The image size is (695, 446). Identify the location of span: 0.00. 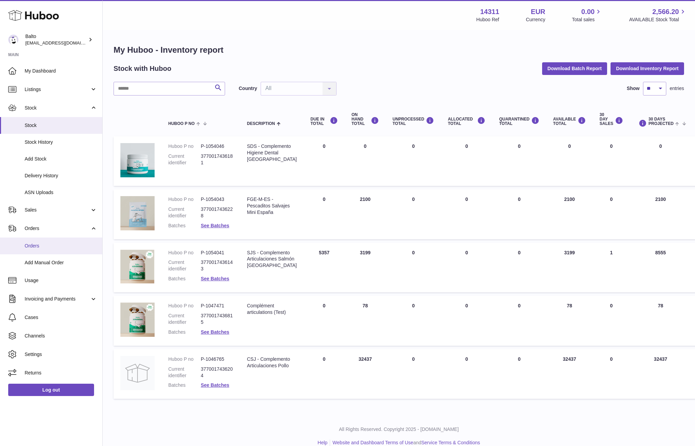
(588, 12).